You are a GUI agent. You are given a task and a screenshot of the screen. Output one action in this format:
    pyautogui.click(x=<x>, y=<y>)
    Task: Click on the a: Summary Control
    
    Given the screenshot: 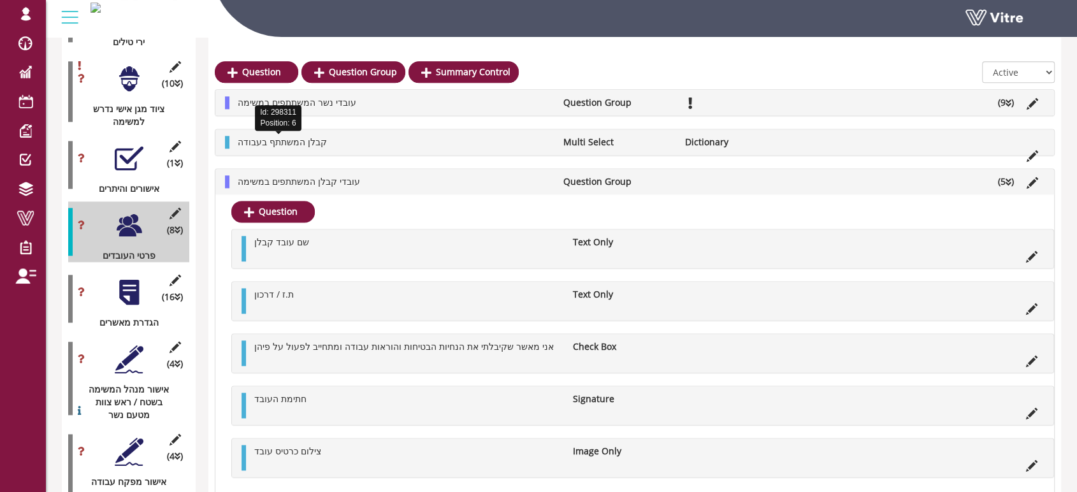 What is the action you would take?
    pyautogui.click(x=463, y=72)
    